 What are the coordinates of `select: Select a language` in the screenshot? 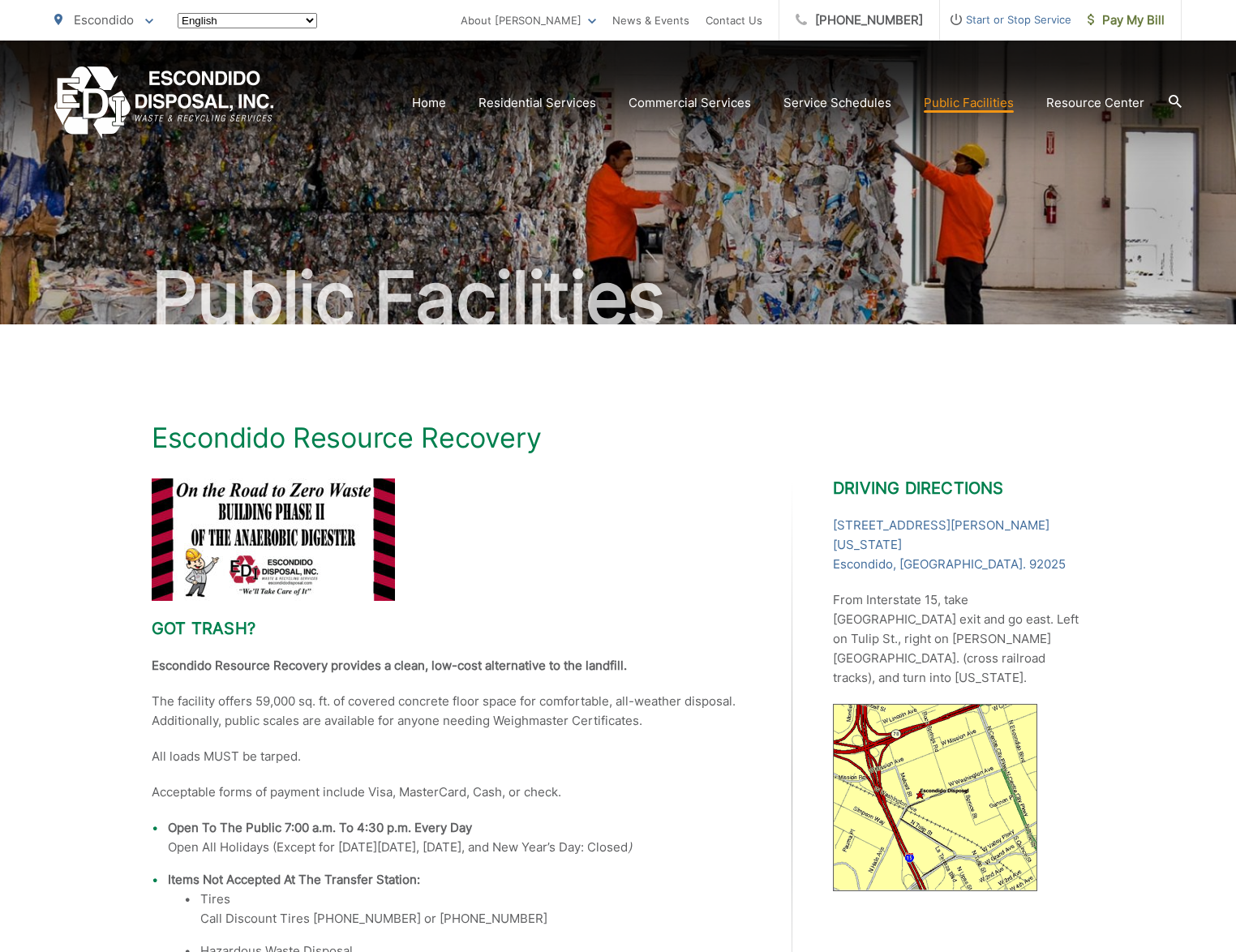 It's located at (247, 21).